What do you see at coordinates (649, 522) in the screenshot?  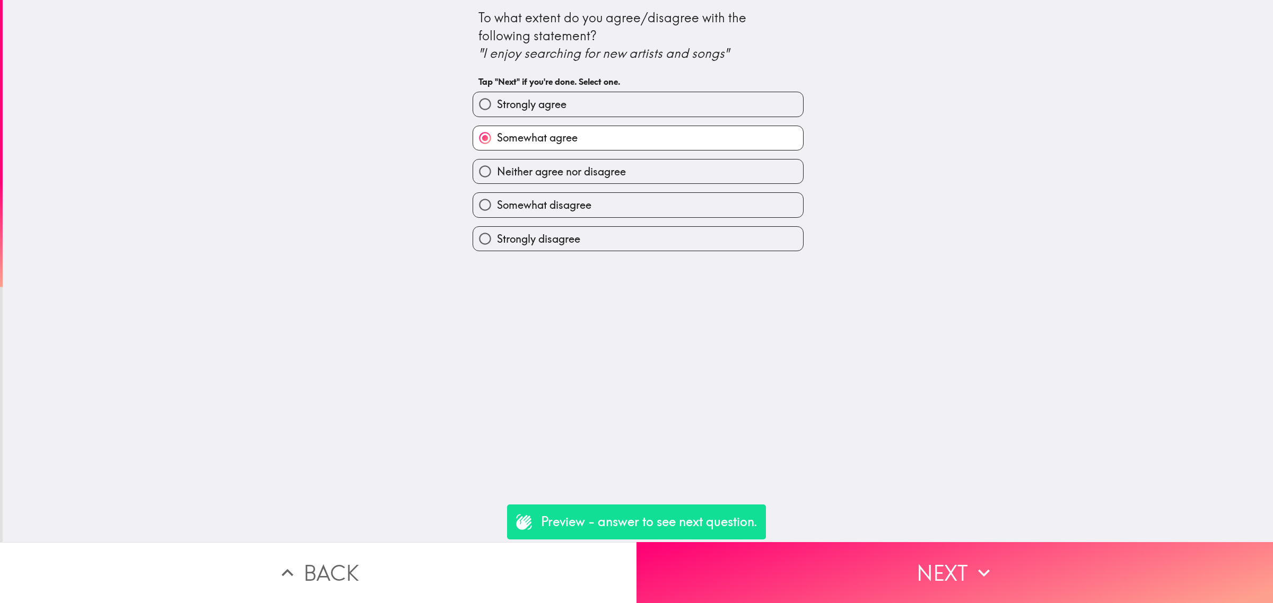 I see `p: Preview - answer to see next question.` at bounding box center [649, 522].